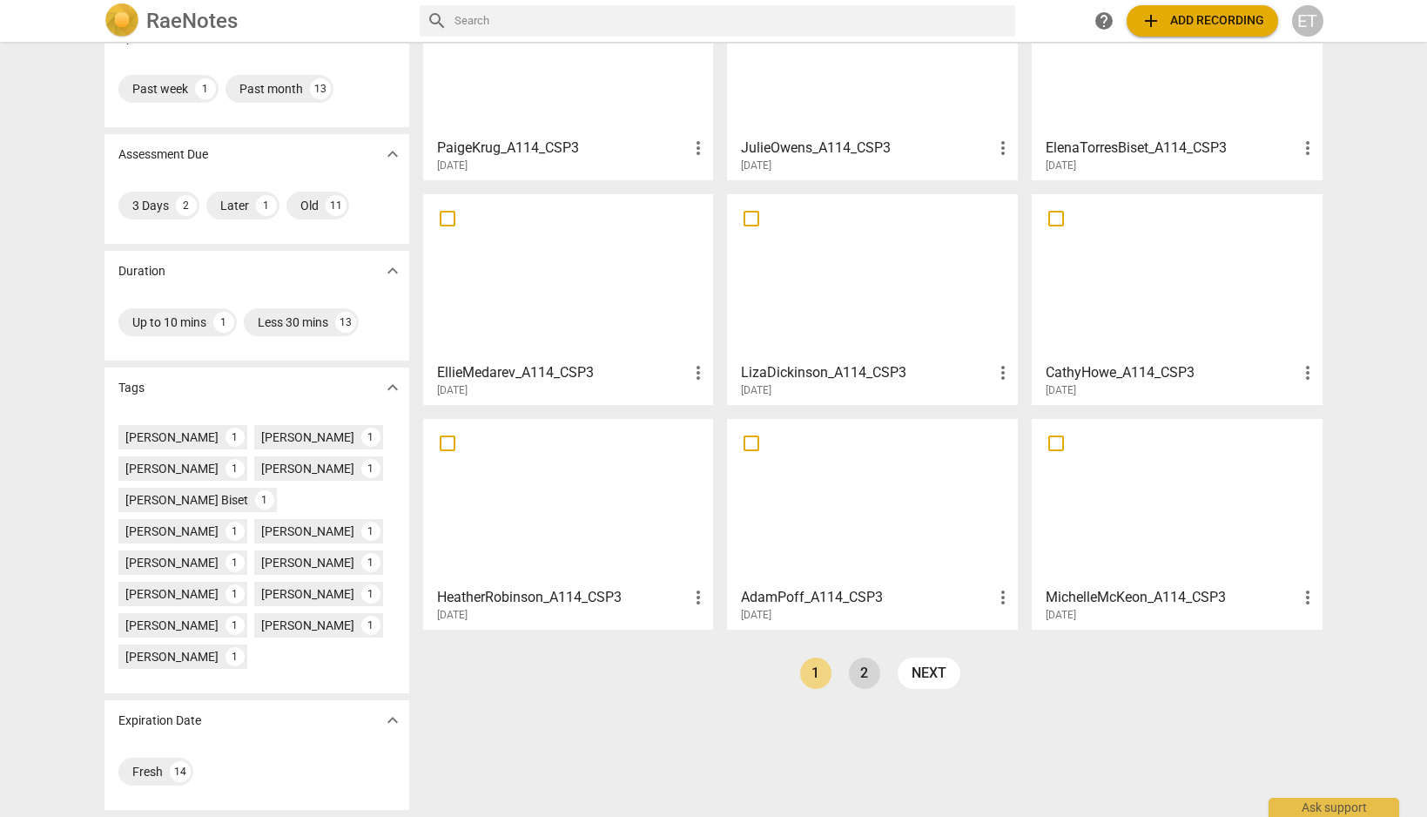 The width and height of the screenshot is (1427, 817). Describe the element at coordinates (163, 154) in the screenshot. I see `p: Assessment Due` at that location.